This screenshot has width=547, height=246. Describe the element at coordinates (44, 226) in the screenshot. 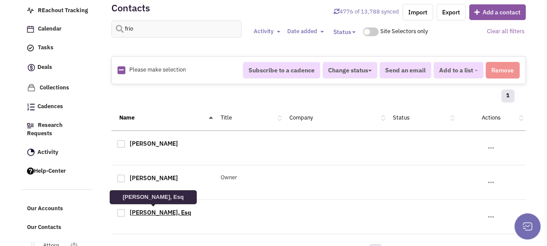

I see `span: Our Contacts` at that location.